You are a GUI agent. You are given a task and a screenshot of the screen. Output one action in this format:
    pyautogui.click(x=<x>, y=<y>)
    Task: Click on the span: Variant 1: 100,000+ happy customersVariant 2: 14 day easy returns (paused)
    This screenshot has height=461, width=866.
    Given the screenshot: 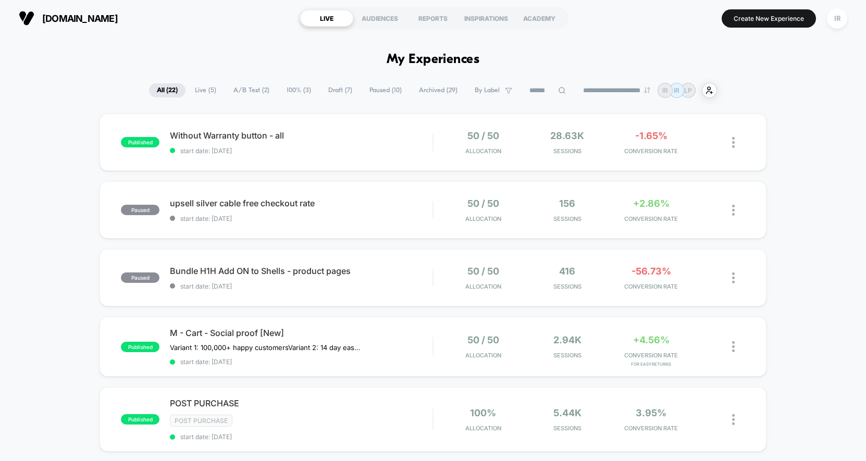 What is the action you would take?
    pyautogui.click(x=266, y=348)
    